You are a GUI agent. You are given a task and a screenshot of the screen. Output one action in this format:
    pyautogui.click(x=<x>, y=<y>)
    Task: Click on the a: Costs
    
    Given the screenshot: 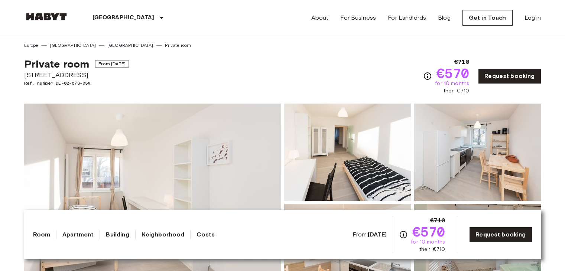 What is the action you would take?
    pyautogui.click(x=205, y=235)
    